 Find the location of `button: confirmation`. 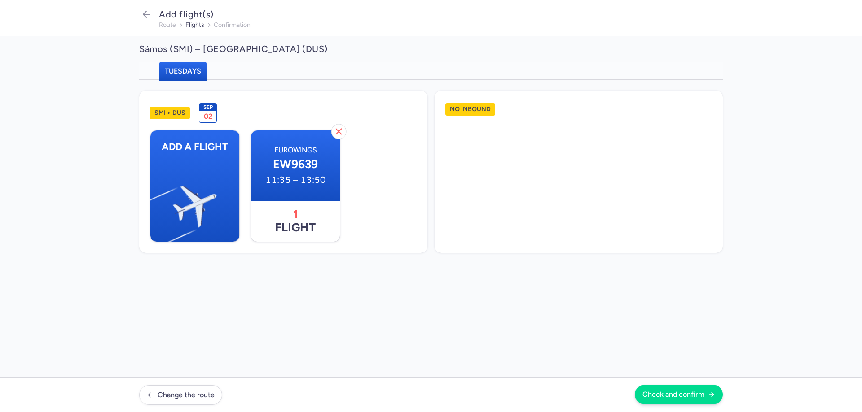

button: confirmation is located at coordinates (232, 25).